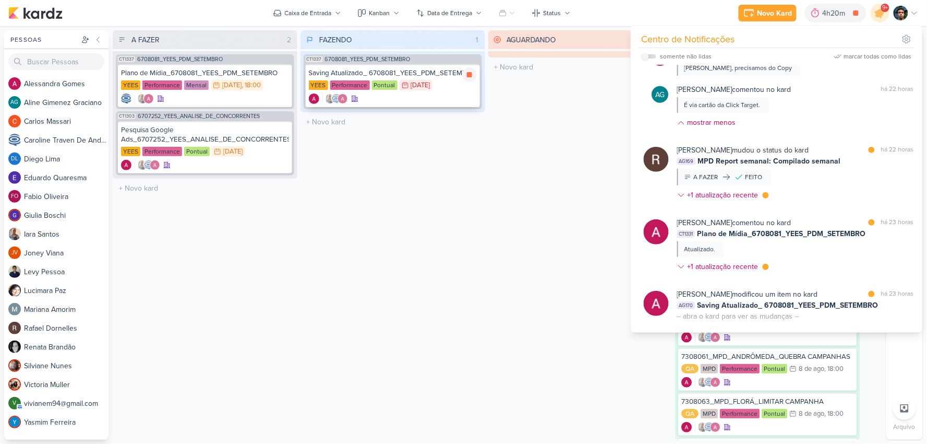 The height and width of the screenshot is (444, 927). I want to click on img: Carlos Massari, so click(15, 121).